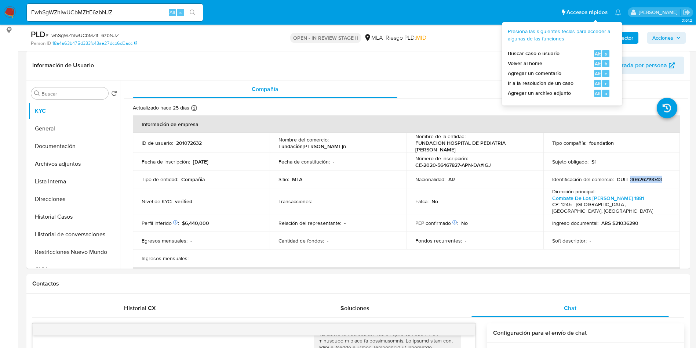  I want to click on a: 18a4a63b475d333fc43ae27dcb6d0acc, so click(95, 43).